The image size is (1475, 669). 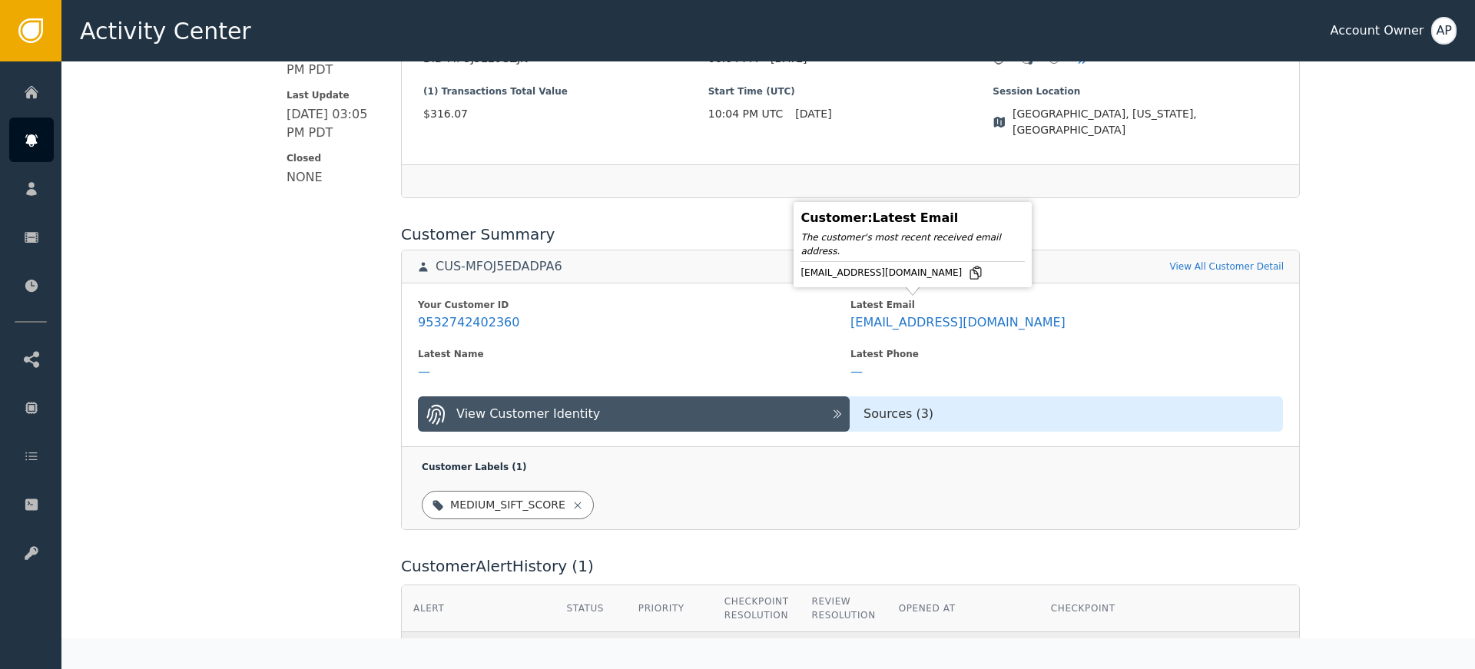 I want to click on div: Customer : Latest Email, so click(x=913, y=218).